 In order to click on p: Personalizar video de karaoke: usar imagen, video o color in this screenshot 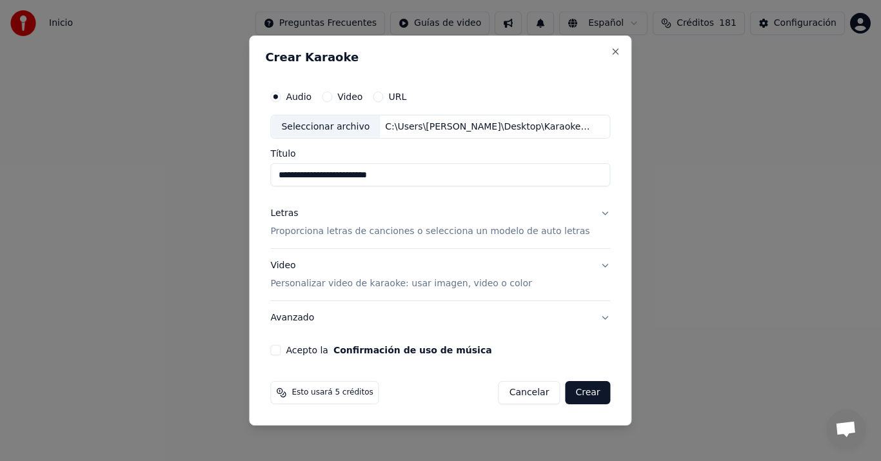, I will do `click(401, 284)`.